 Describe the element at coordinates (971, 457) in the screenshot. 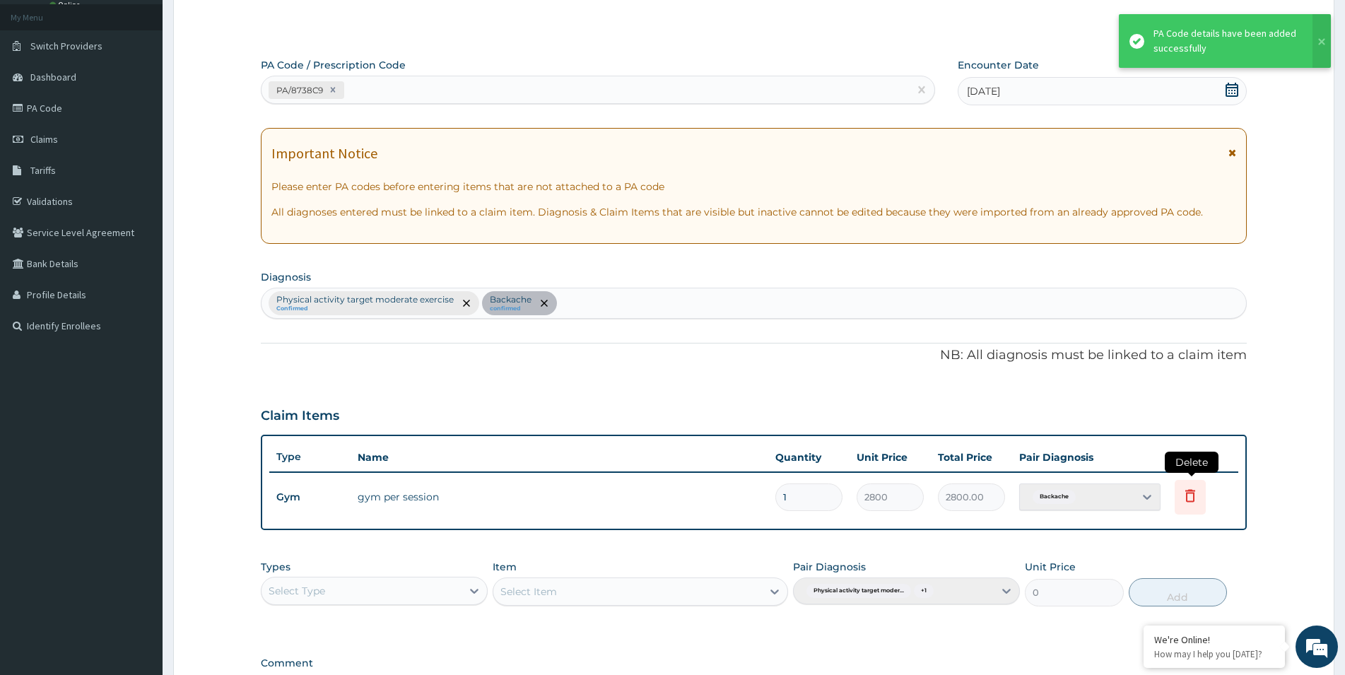

I see `th: Total Price` at that location.